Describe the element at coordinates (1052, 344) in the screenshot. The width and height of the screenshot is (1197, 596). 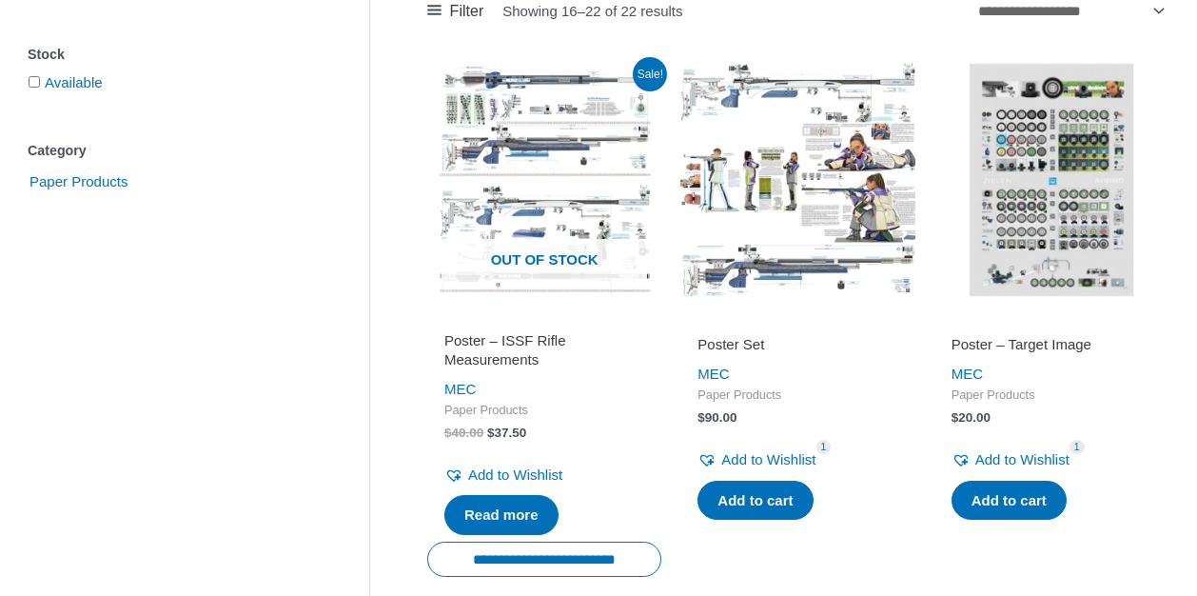
I see `h2: Poster – Target Image` at that location.